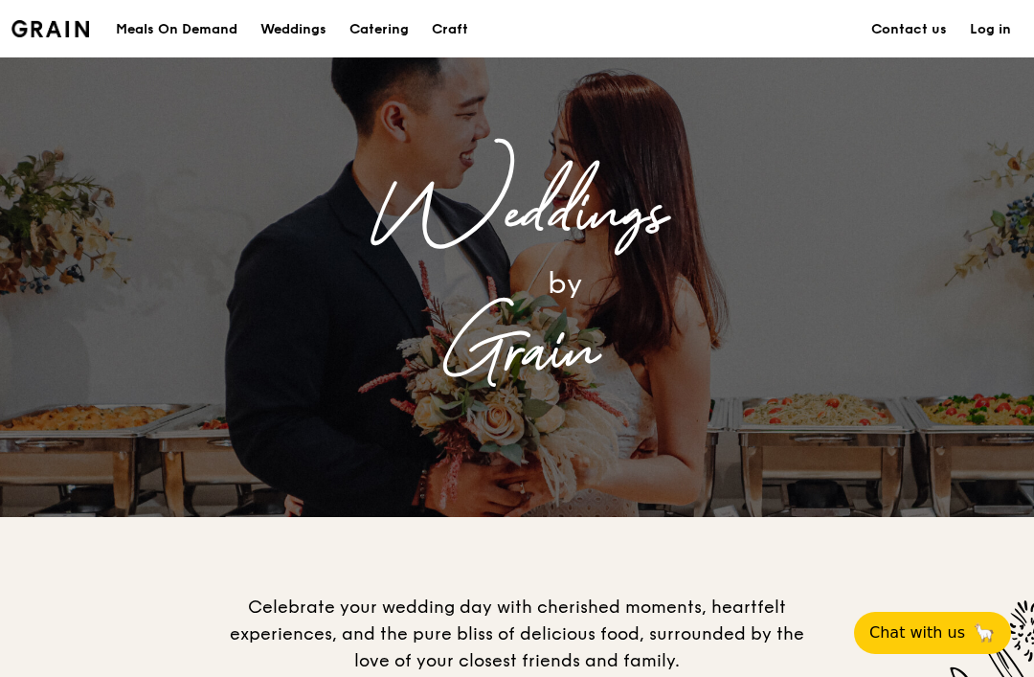 The width and height of the screenshot is (1034, 677). Describe the element at coordinates (990, 30) in the screenshot. I see `a: Log in` at that location.